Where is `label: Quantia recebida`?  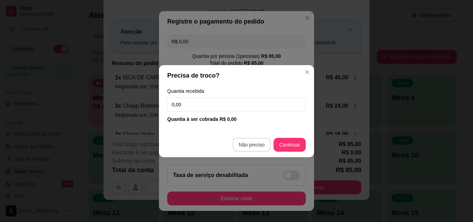
label: Quantia recebida is located at coordinates (236, 91).